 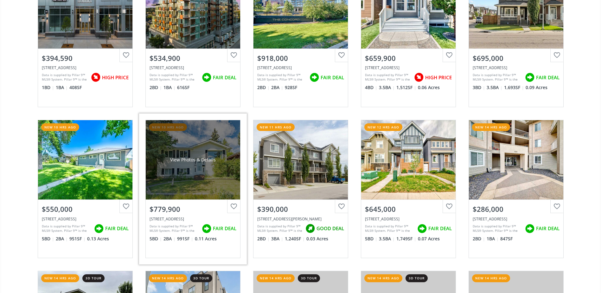 What do you see at coordinates (516, 209) in the screenshot?
I see `div: $286,000` at bounding box center [516, 209].